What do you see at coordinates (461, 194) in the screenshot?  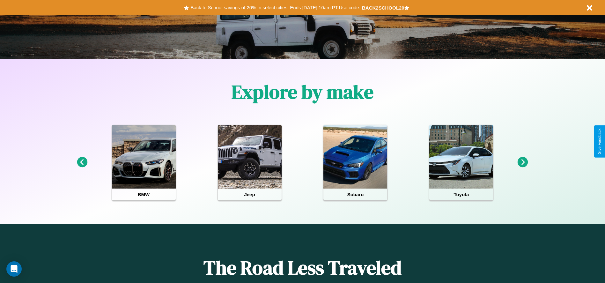 I see `h4: Toyota` at bounding box center [461, 194].